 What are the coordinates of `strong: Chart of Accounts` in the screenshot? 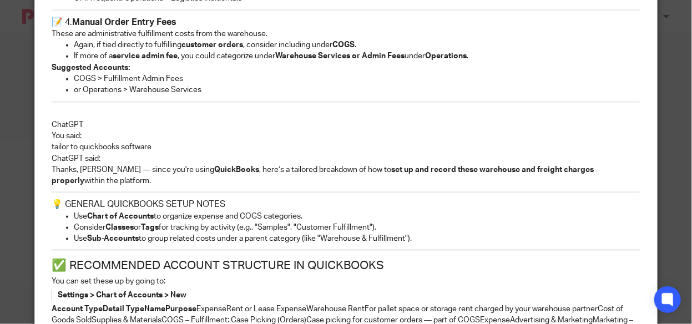 It's located at (120, 217).